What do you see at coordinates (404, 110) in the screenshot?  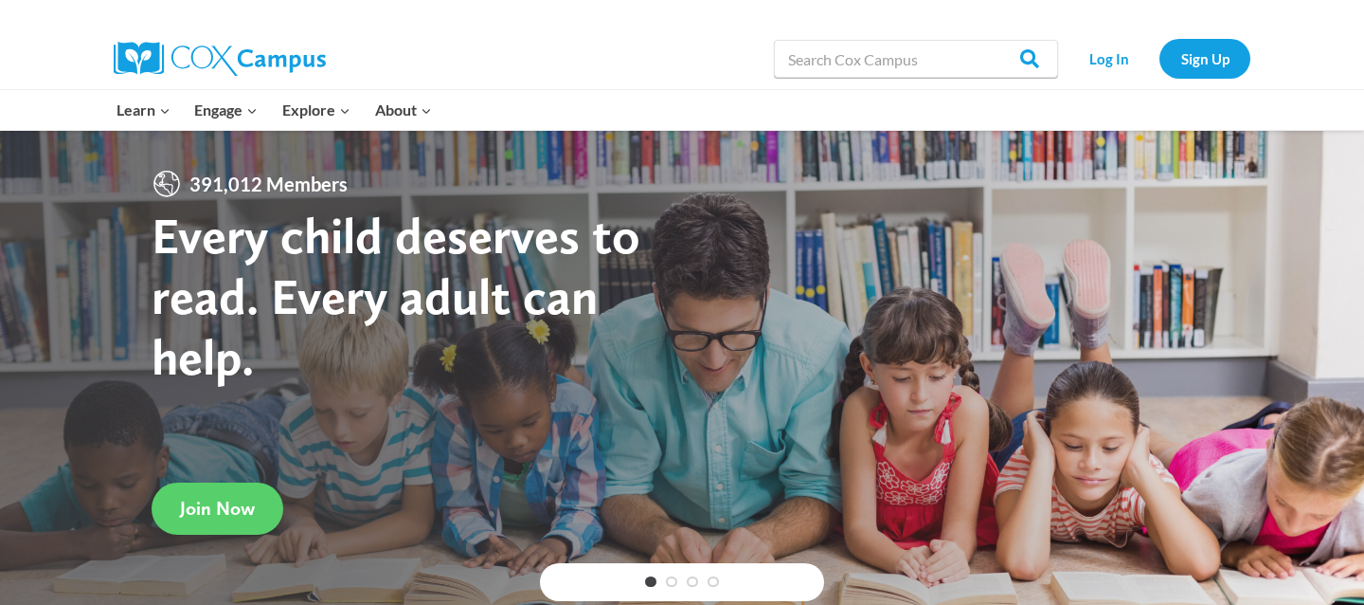 I see `span: About` at bounding box center [404, 110].